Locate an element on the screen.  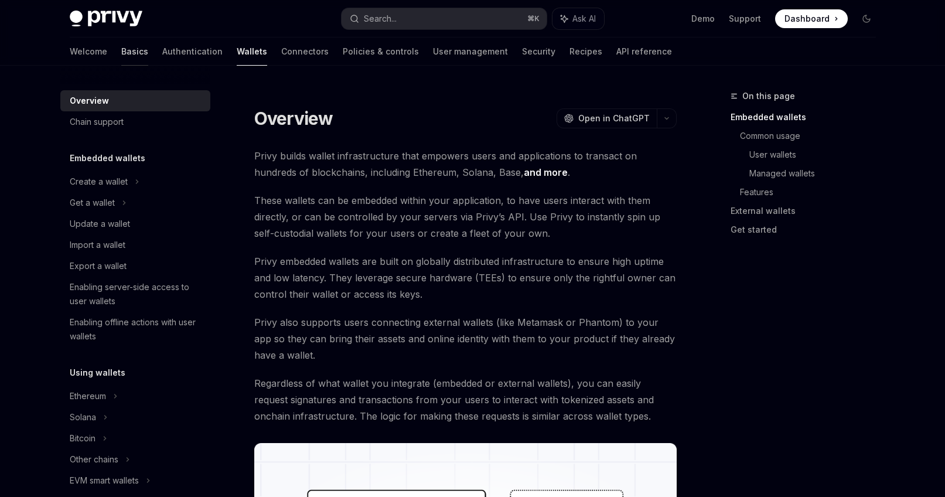
a: API reference is located at coordinates (644, 52).